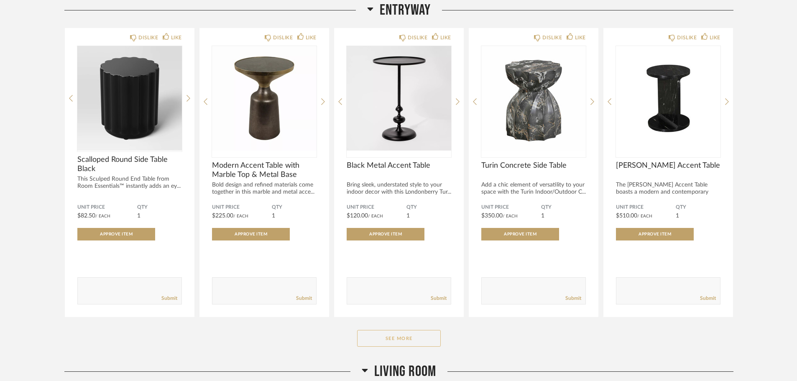 The height and width of the screenshot is (381, 797). Describe the element at coordinates (130, 183) in the screenshot. I see `div: This Sculped Round End Table from Room Essentials™ instantly adds an ey...` at that location.